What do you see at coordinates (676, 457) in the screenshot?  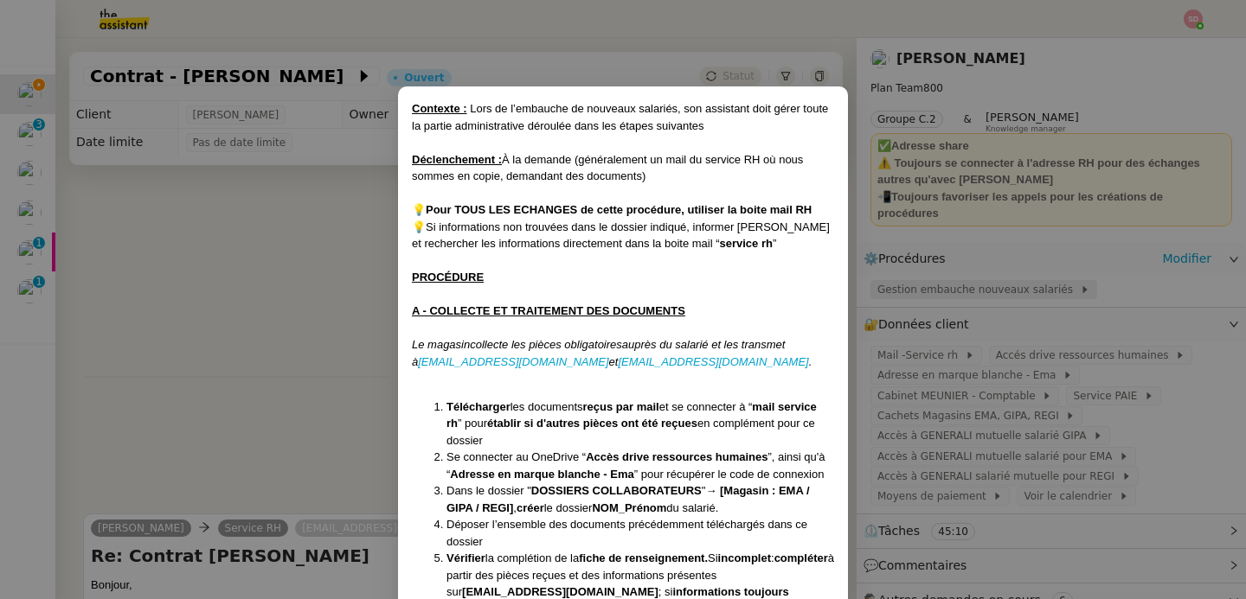 I see `strong: Accès drive ressources humaines` at bounding box center [676, 457].